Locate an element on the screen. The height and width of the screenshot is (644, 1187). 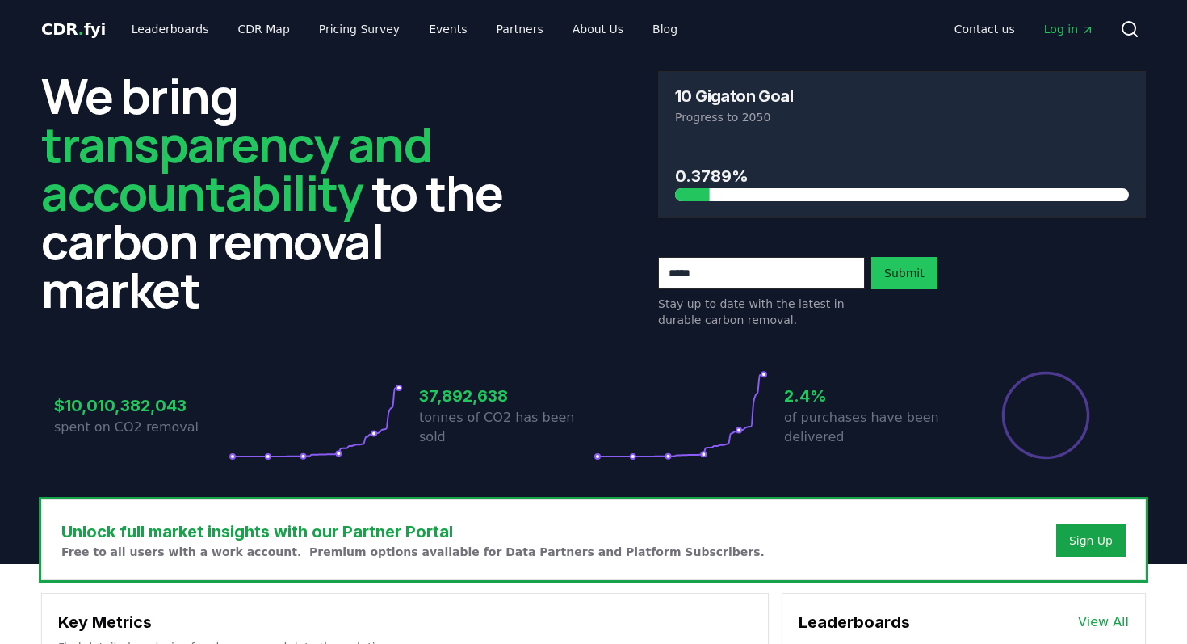
h3: 0.3789% is located at coordinates (902, 176).